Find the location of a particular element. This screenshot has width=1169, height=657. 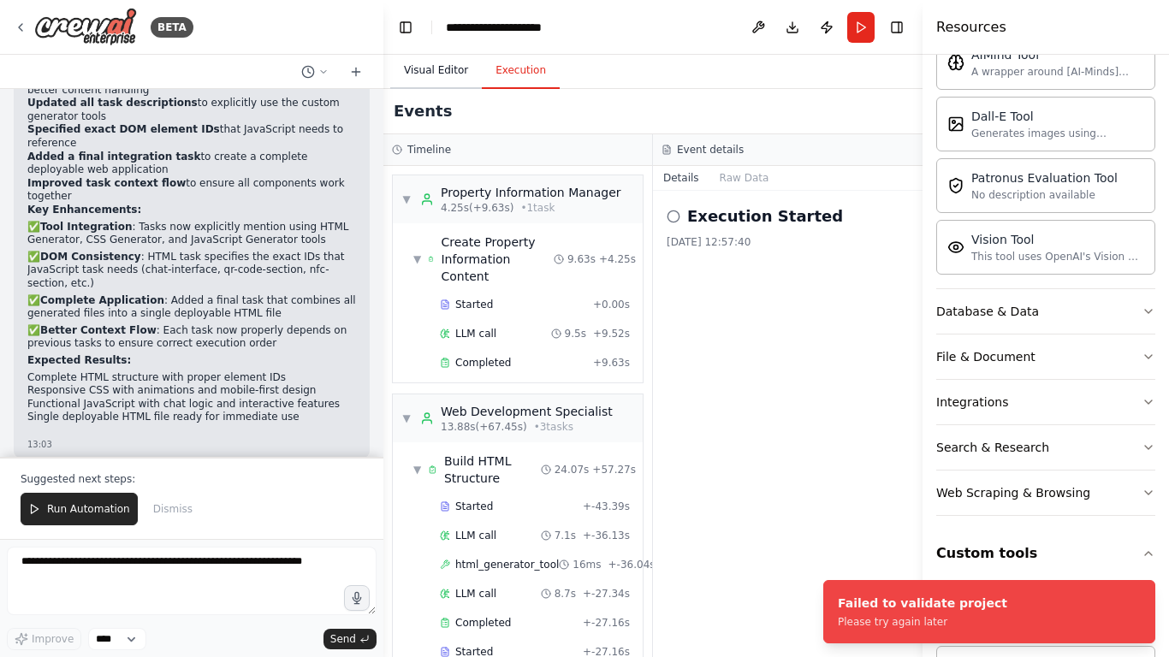

button: Custom tools is located at coordinates (1046, 554).